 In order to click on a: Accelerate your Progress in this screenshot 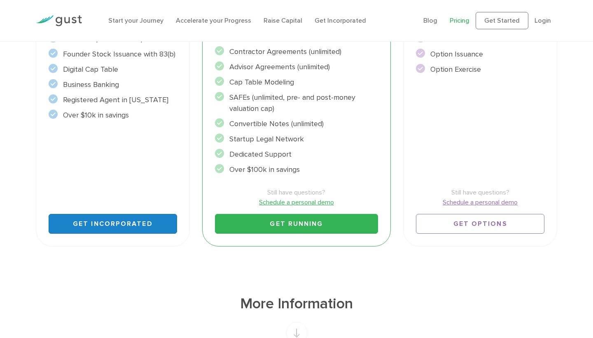, I will do `click(213, 20)`.